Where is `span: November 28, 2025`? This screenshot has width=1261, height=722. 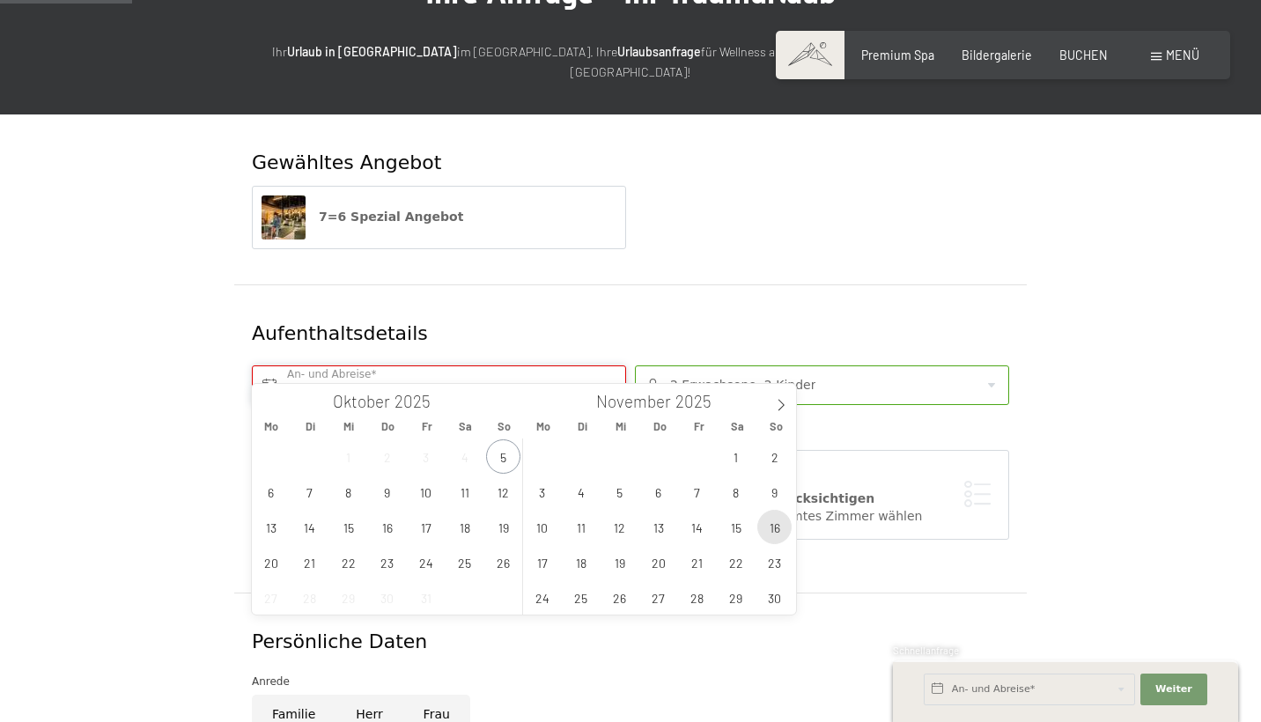 span: November 28, 2025 is located at coordinates (697, 597).